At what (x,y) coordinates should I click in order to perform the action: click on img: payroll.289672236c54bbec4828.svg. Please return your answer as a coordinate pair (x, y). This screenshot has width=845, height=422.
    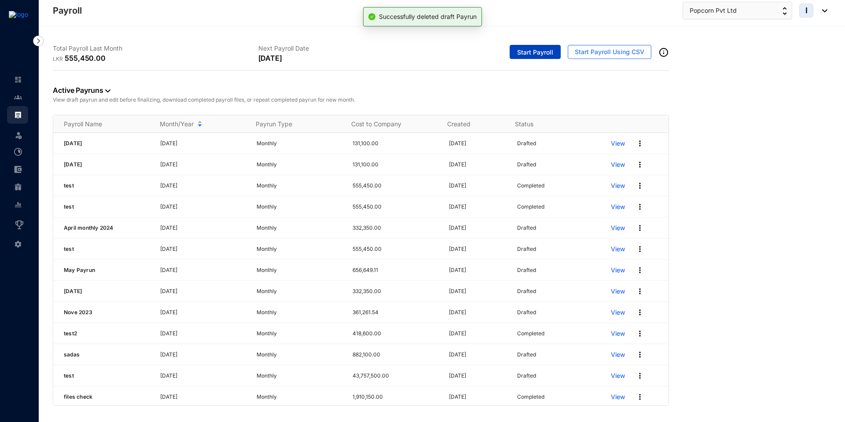
    Looking at the image, I should click on (18, 115).